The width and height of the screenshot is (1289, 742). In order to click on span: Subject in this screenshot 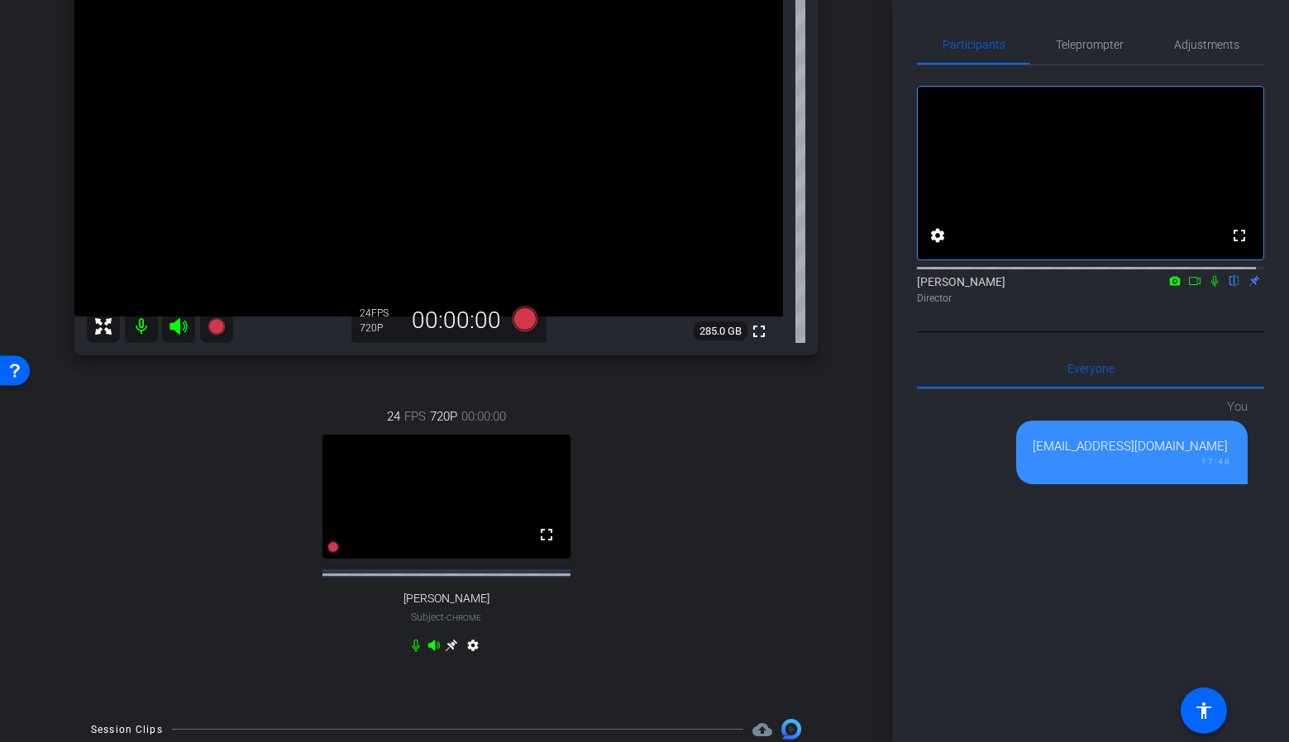, I will do `click(446, 617)`.